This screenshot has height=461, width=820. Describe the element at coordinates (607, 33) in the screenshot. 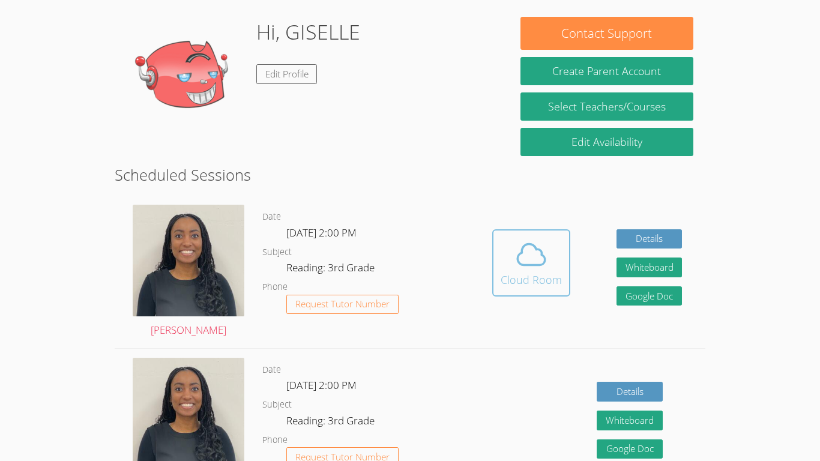

I see `button: Contact Support` at that location.